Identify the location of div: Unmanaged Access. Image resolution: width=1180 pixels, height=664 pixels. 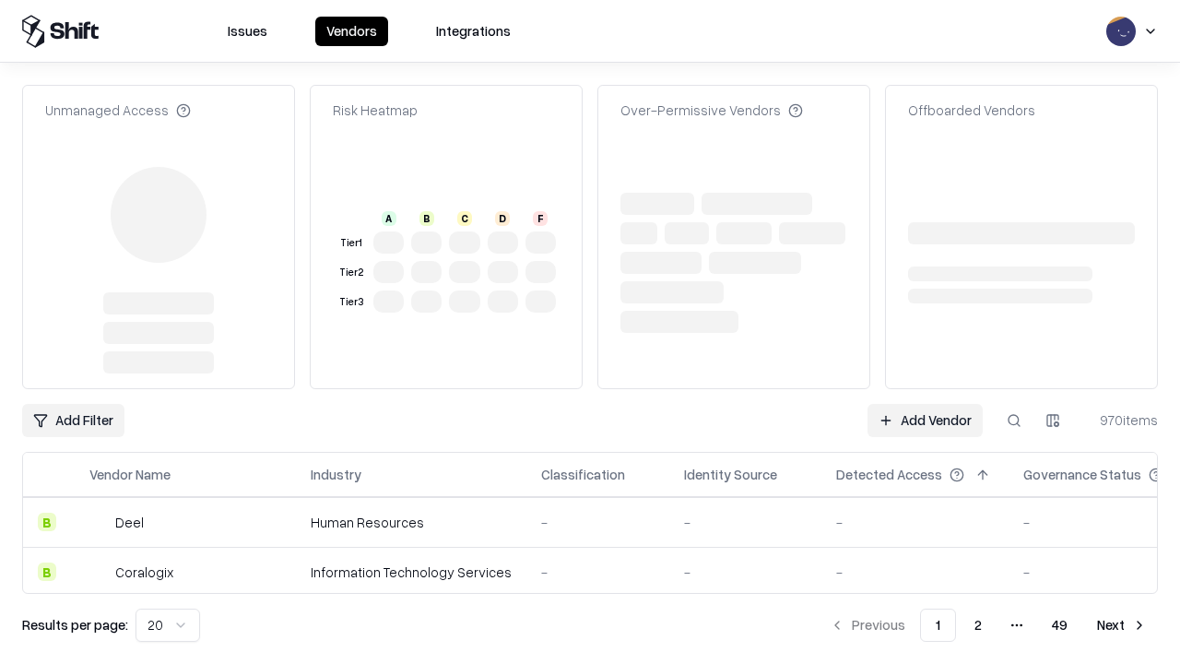
(118, 110).